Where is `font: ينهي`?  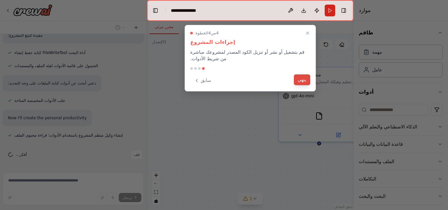
font: ينهي is located at coordinates (302, 80).